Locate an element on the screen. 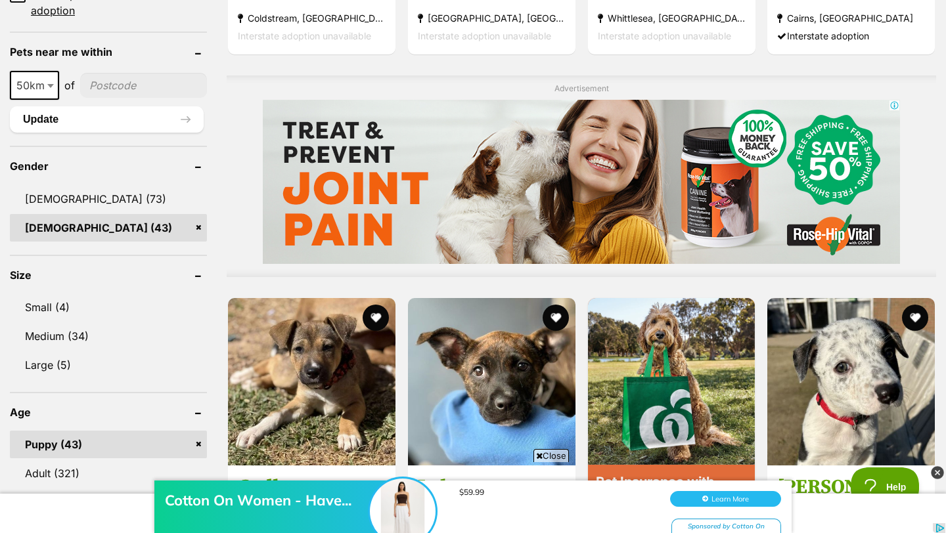  a: Puppy (43) is located at coordinates (108, 445).